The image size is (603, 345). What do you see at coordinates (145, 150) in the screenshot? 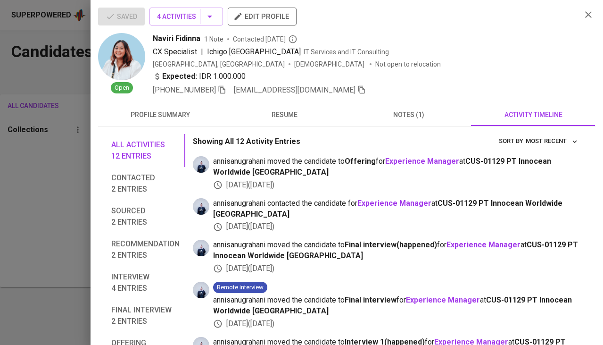
I see `span: All activities 12 entries` at bounding box center [145, 150].